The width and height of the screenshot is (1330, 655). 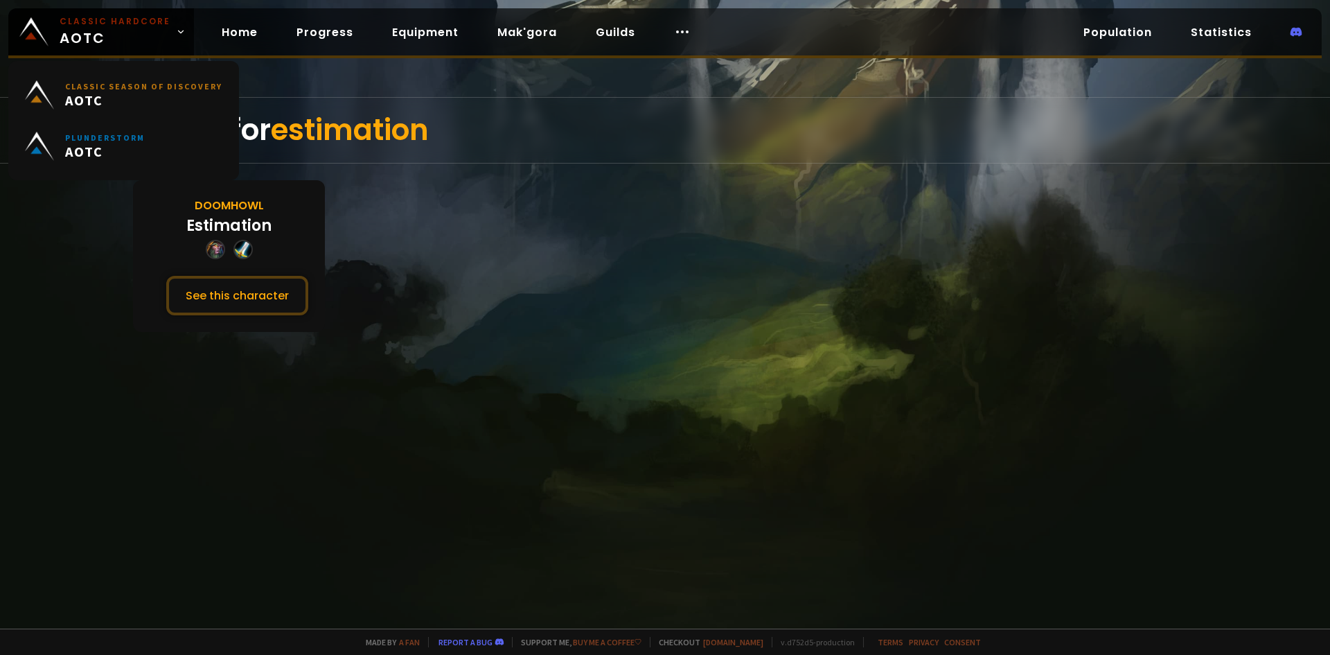 I want to click on a: Equipment, so click(x=425, y=32).